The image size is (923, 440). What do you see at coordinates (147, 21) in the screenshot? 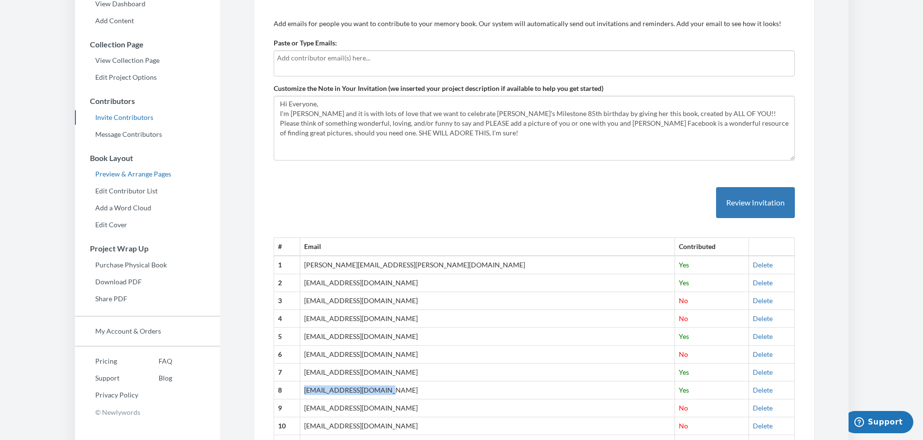
I see `a: Add Content` at bounding box center [147, 21].